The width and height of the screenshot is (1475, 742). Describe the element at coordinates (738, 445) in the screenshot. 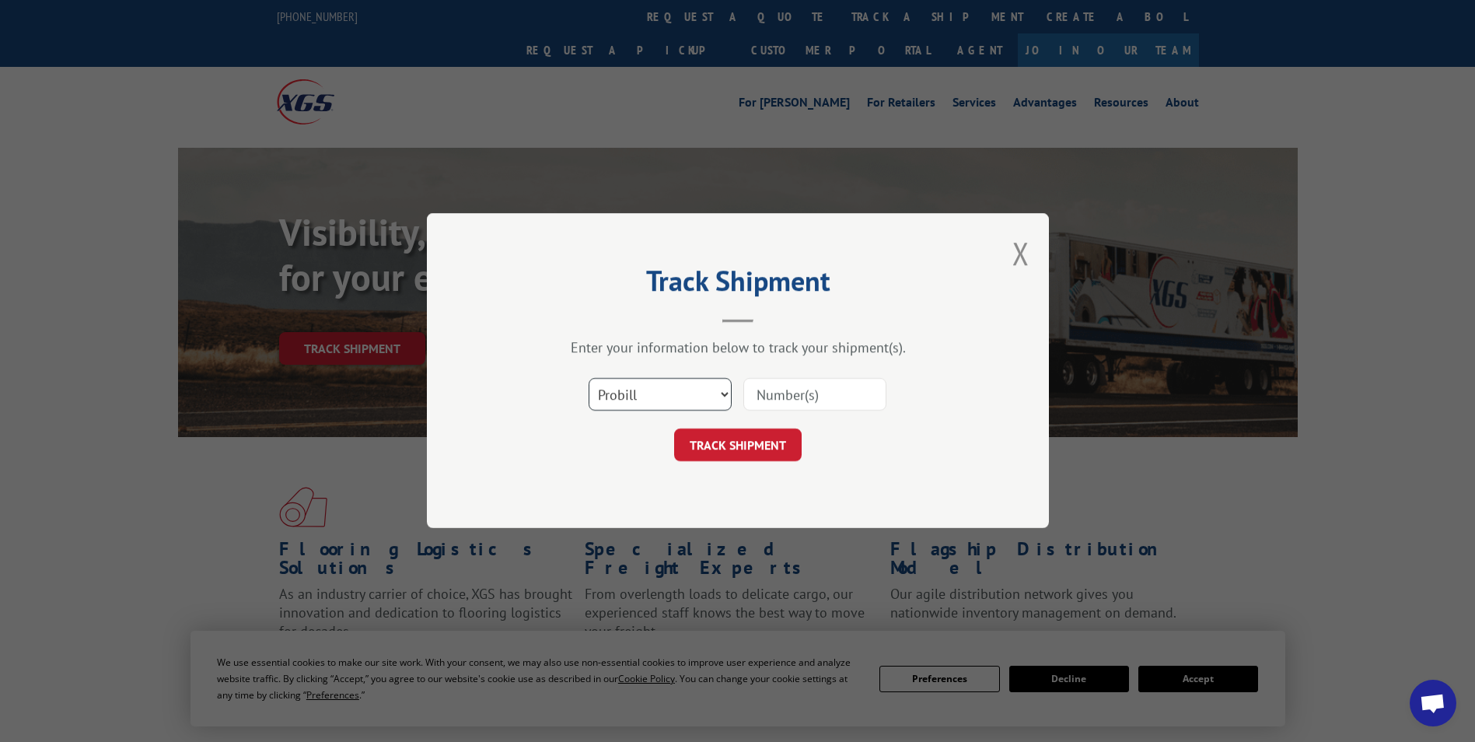

I see `button: TRACK SHIPMENT` at that location.